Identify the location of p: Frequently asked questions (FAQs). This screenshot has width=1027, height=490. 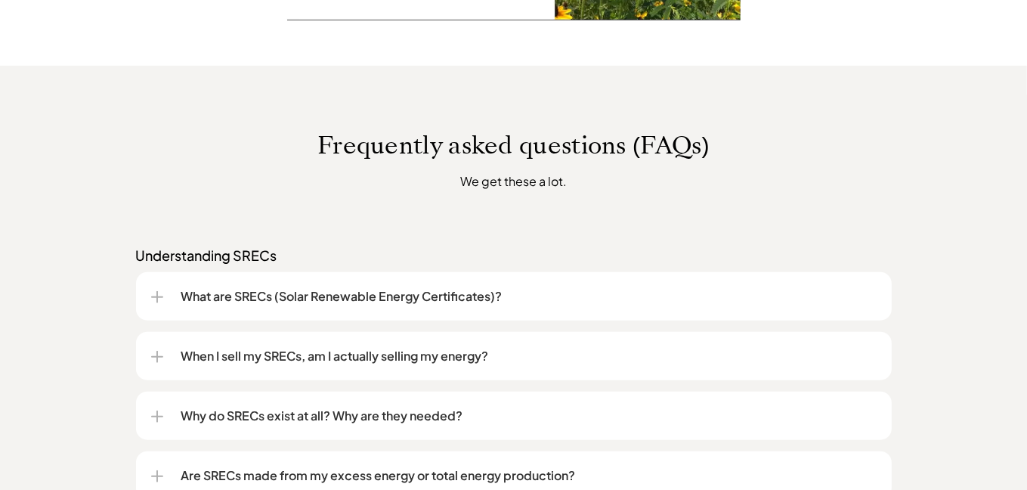
(514, 145).